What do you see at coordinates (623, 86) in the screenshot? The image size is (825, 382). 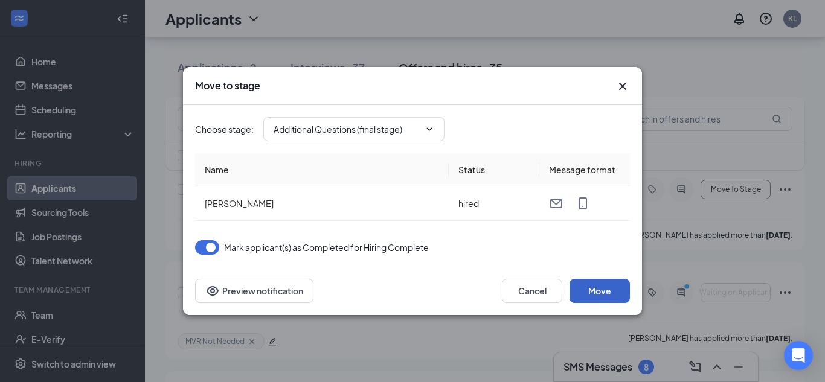 I see `button: Close` at bounding box center [623, 86].